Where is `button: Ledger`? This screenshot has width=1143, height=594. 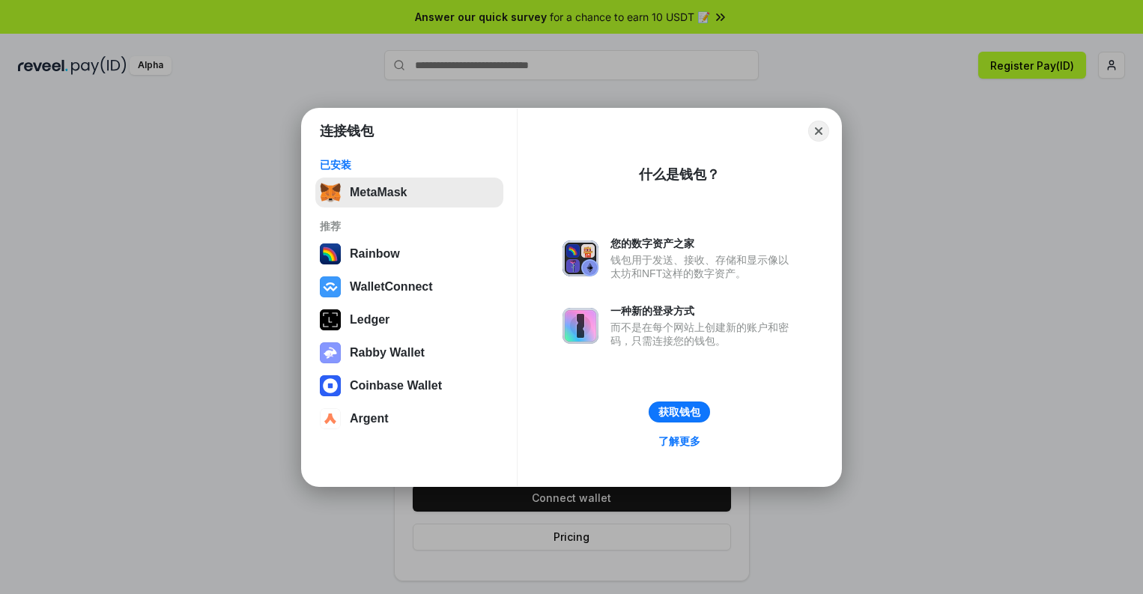 button: Ledger is located at coordinates (409, 320).